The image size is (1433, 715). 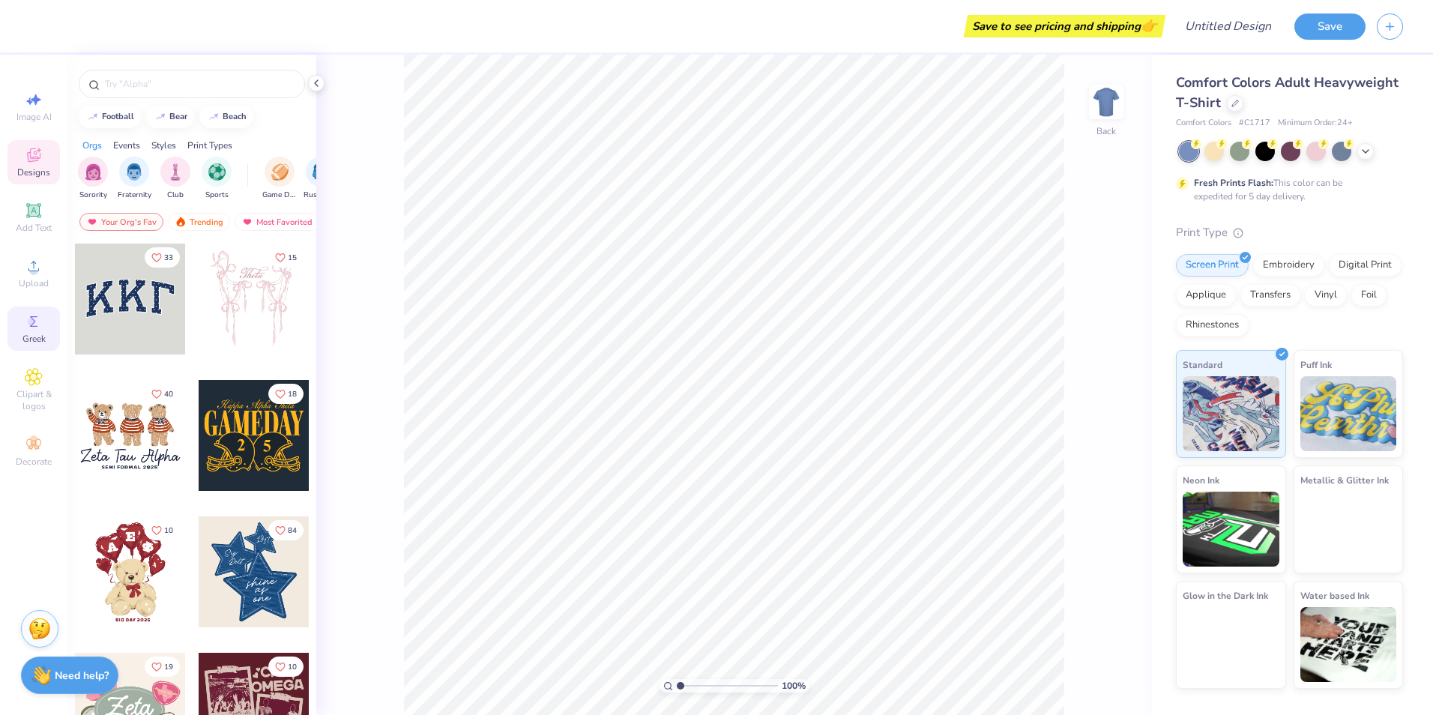 I want to click on span: 15, so click(x=292, y=258).